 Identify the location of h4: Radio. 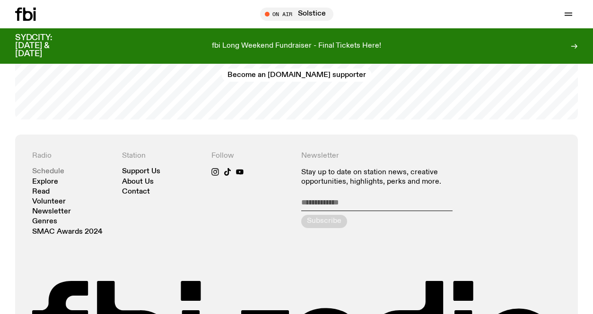
(72, 156).